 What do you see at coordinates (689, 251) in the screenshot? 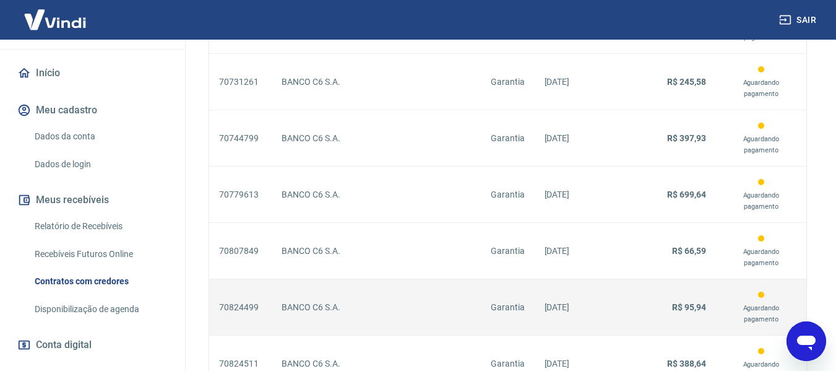
I see `strong: R$ 66,59` at bounding box center [689, 251].